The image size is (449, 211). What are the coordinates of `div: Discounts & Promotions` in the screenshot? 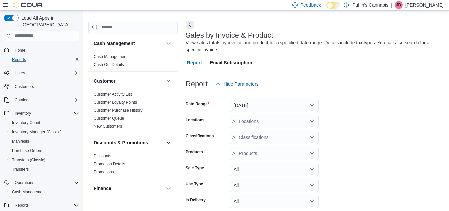 It's located at (133, 165).